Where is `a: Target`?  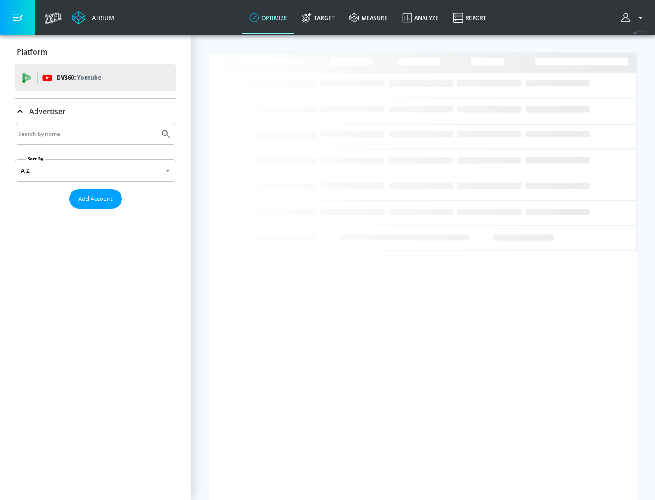
a: Target is located at coordinates (318, 18).